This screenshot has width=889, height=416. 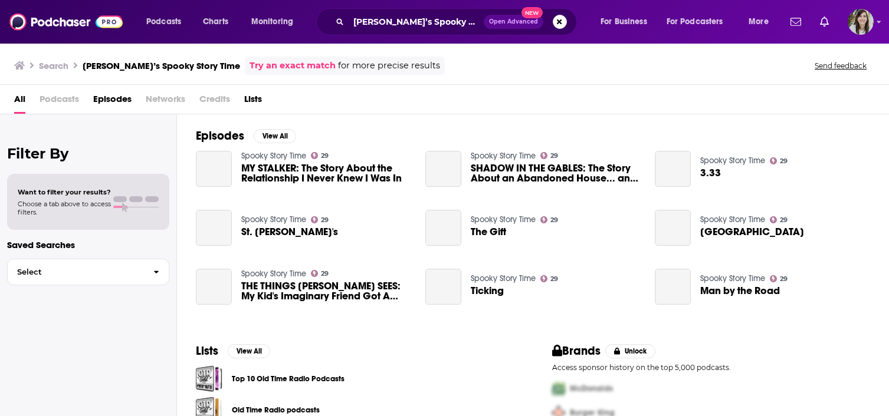 What do you see at coordinates (209, 379) in the screenshot?
I see `span: Top 10 Old Time Radio Podcasts` at bounding box center [209, 379].